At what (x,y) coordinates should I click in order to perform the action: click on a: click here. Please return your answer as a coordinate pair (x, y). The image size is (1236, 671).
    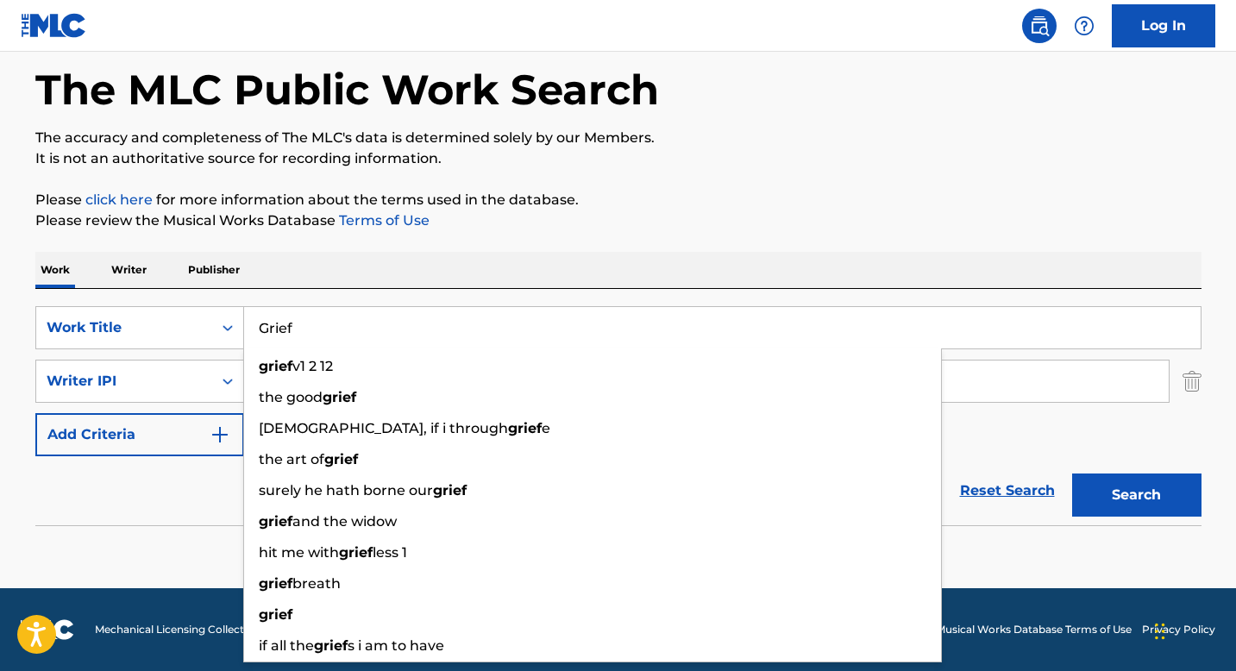
    Looking at the image, I should click on (119, 199).